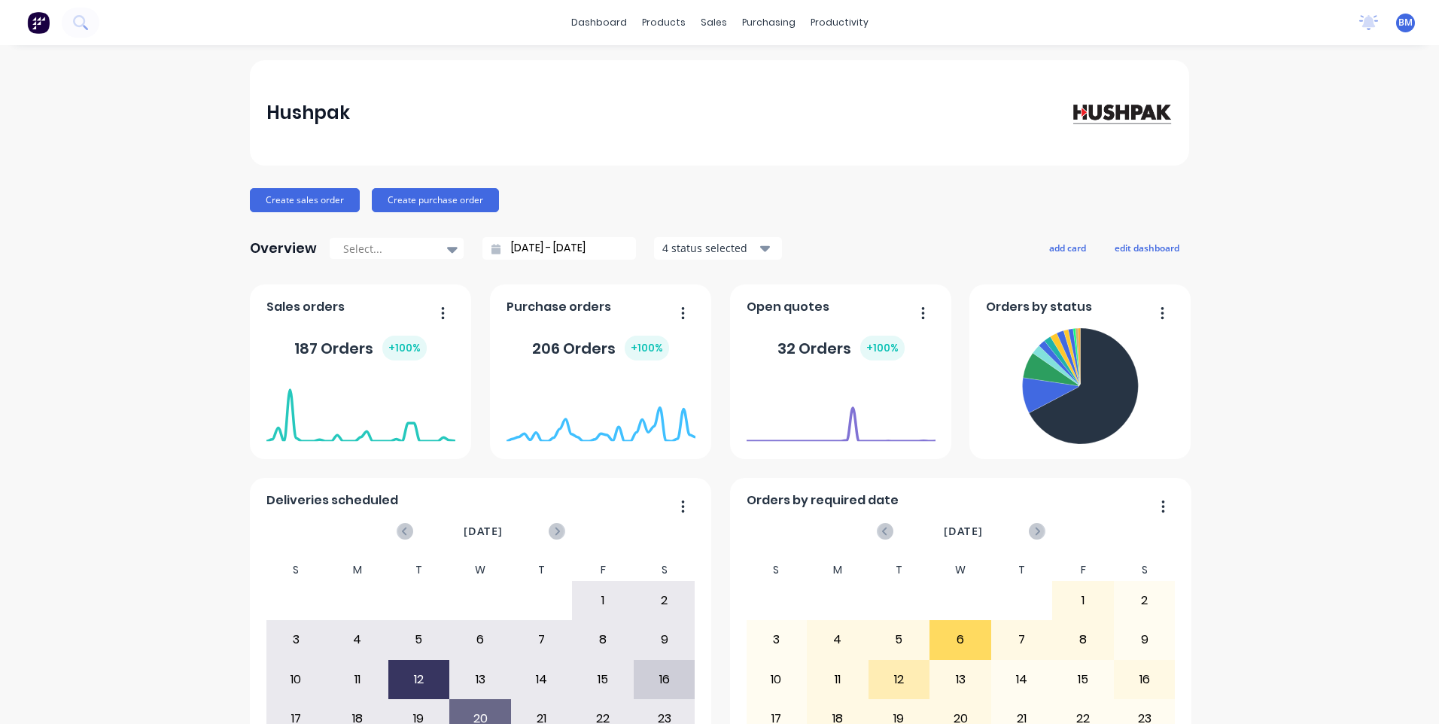 This screenshot has height=724, width=1439. Describe the element at coordinates (710, 248) in the screenshot. I see `div: 4 status selected` at that location.